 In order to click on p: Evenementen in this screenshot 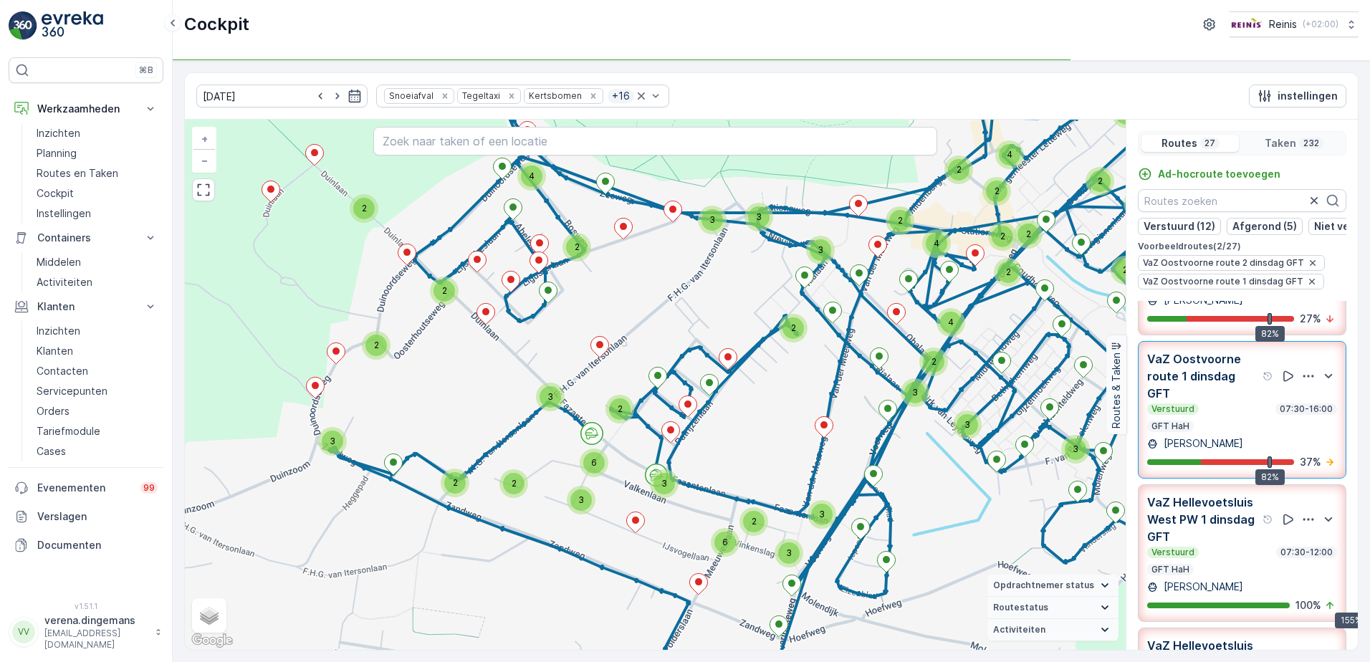, I will do `click(85, 488)`.